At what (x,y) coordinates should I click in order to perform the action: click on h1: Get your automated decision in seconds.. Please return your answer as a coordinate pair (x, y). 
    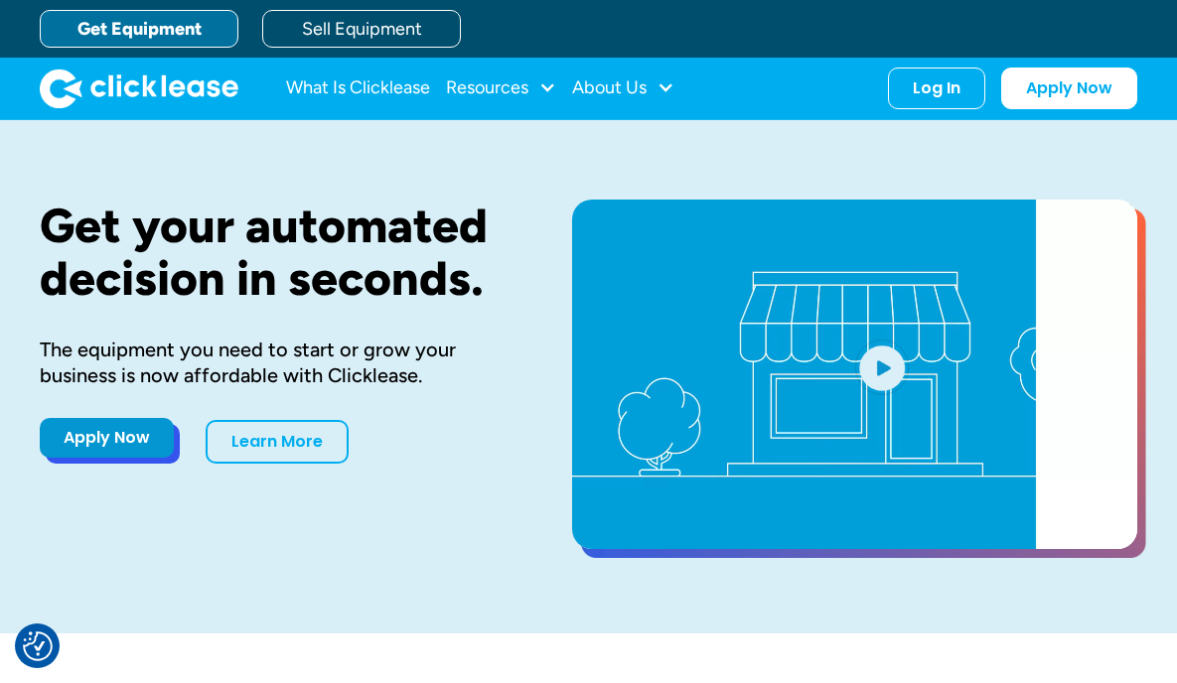
    Looking at the image, I should click on (274, 252).